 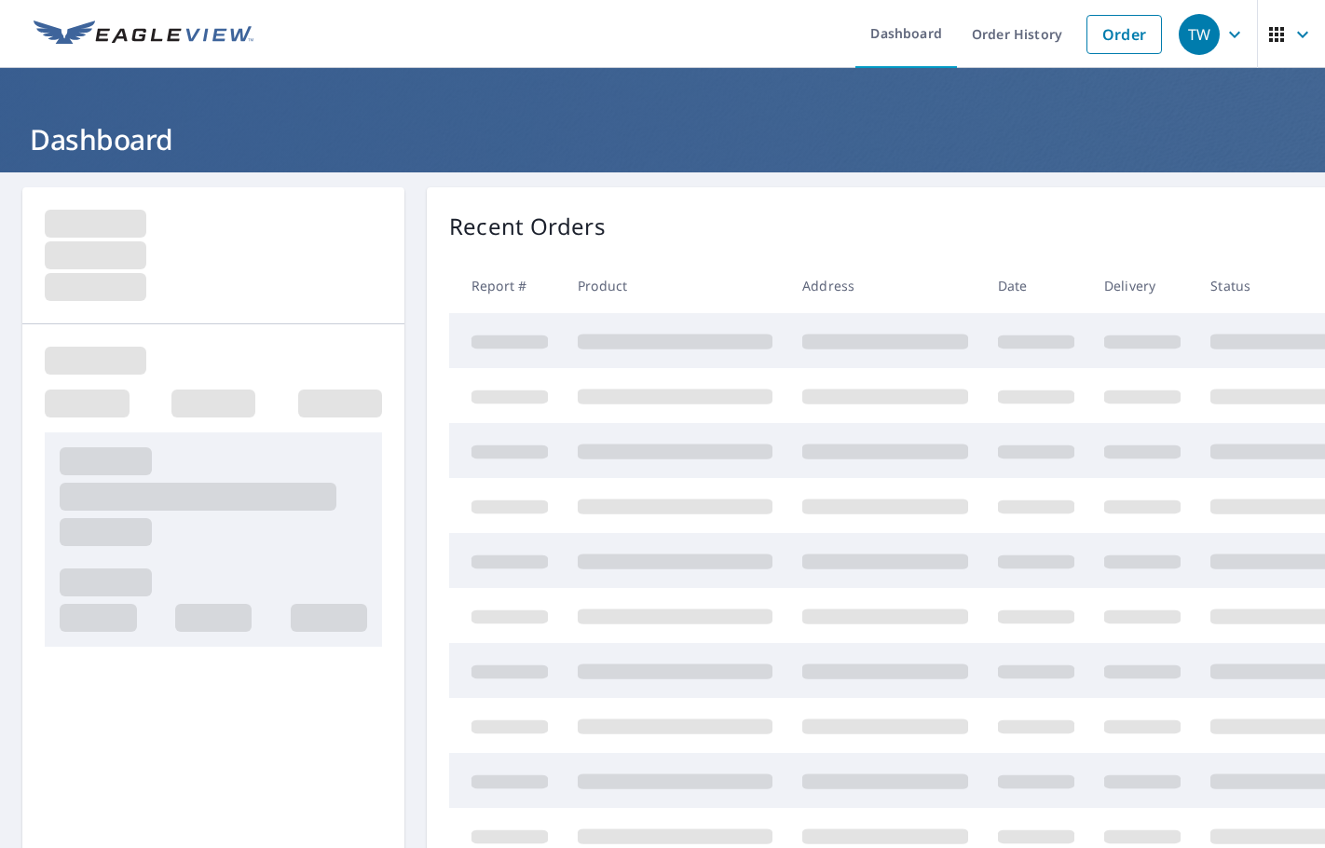 I want to click on p: Recent Orders, so click(x=527, y=226).